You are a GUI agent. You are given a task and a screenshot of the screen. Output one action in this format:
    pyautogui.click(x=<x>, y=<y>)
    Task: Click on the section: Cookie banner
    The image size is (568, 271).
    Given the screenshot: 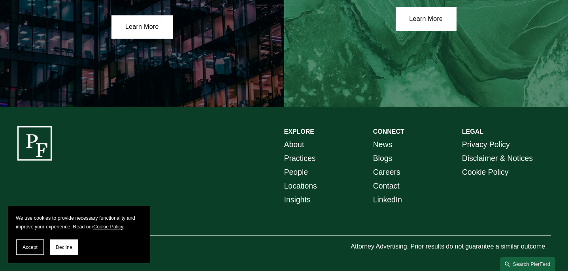 What is the action you would take?
    pyautogui.click(x=79, y=235)
    